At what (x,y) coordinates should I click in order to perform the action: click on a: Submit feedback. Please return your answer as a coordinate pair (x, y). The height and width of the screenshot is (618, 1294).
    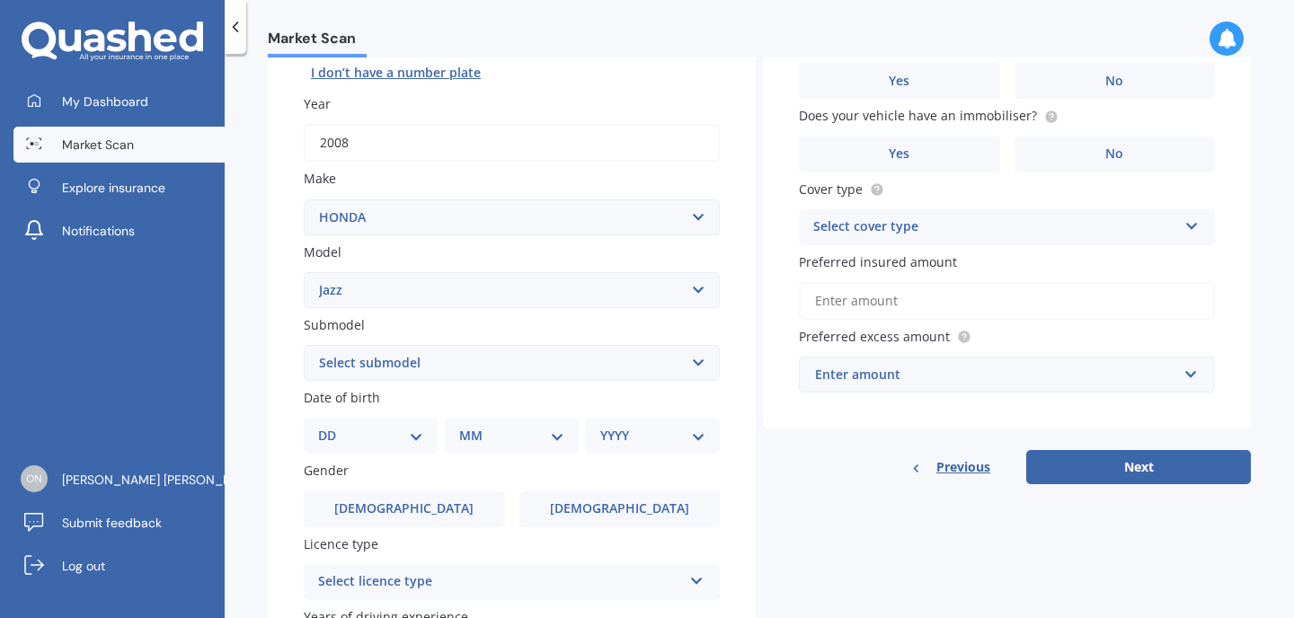
    Looking at the image, I should click on (119, 523).